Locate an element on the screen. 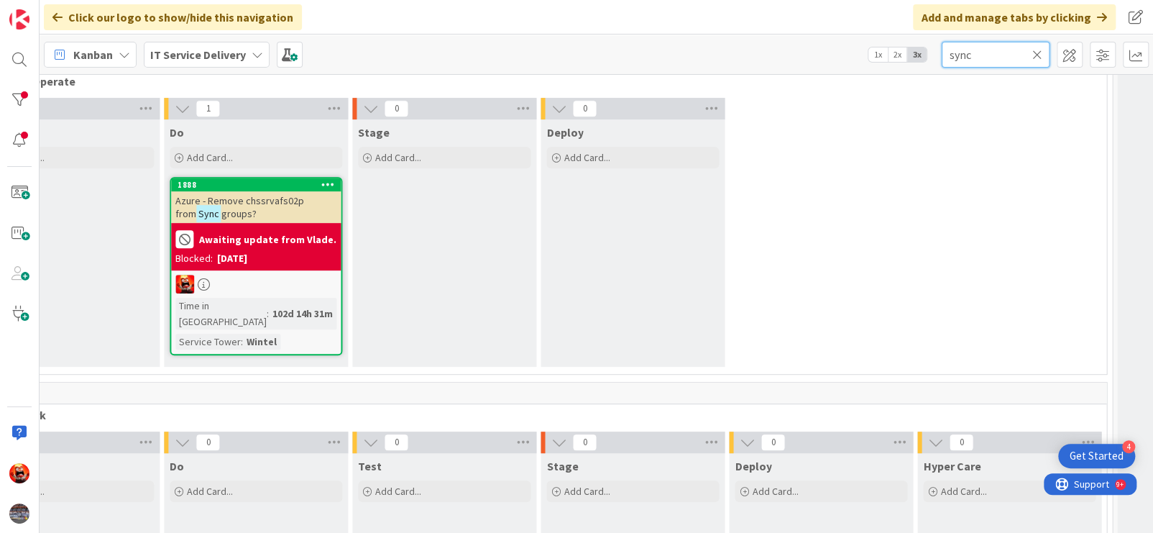 This screenshot has height=533, width=1153. div: Click our logo to show/hide this navigation is located at coordinates (173, 17).